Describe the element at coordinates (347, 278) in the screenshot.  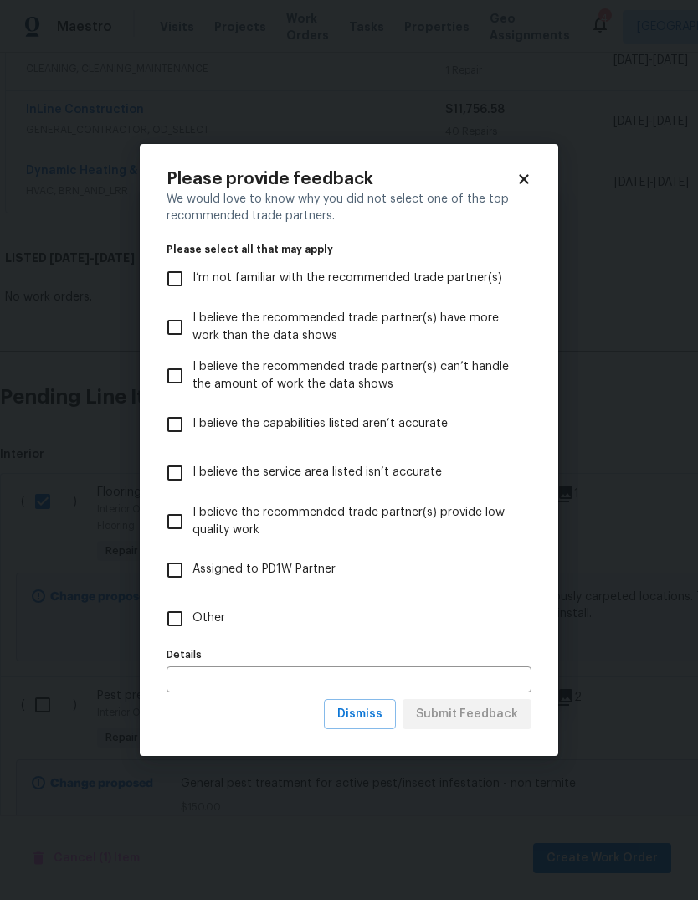
I see `span: I’m not familiar with the recommended trade partner(s)` at that location.